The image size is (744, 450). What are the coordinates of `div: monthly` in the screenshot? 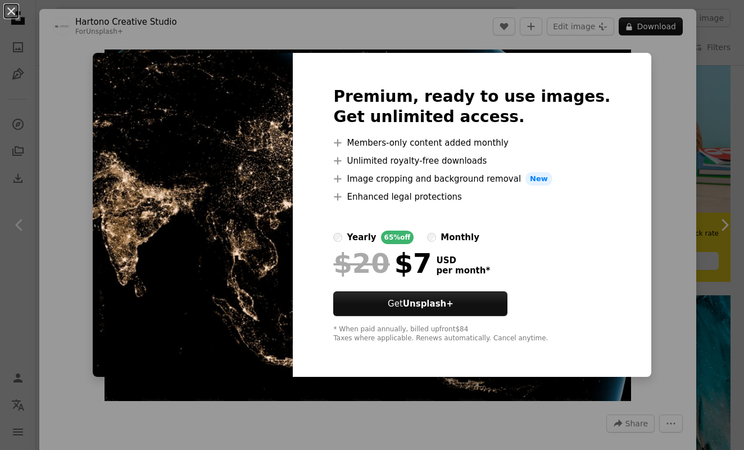 It's located at (460, 237).